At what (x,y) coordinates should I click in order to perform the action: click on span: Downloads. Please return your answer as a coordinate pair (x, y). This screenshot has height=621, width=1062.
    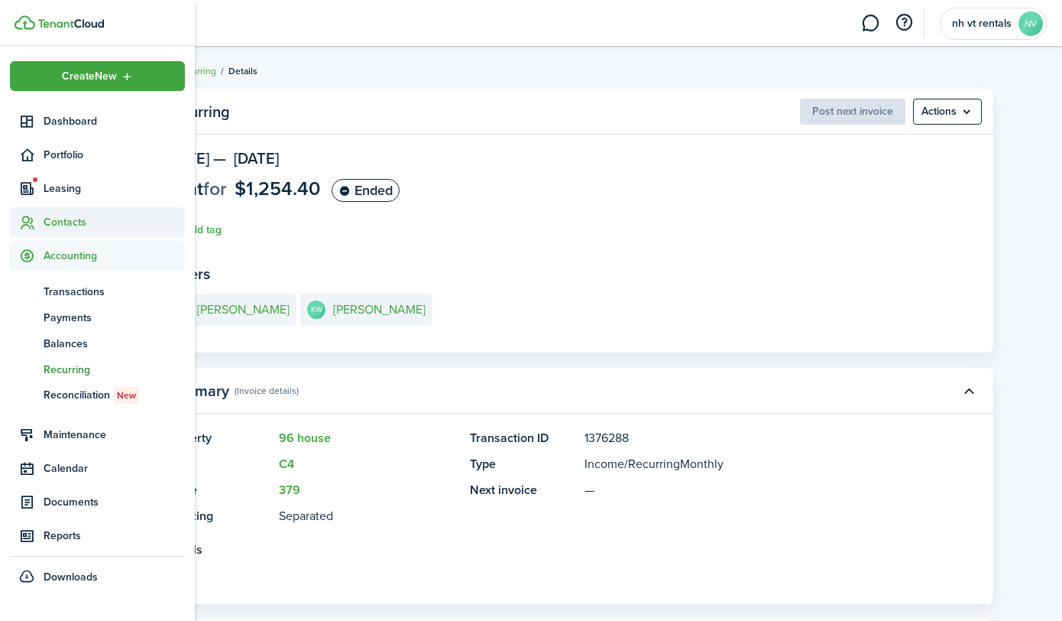
    Looking at the image, I should click on (70, 576).